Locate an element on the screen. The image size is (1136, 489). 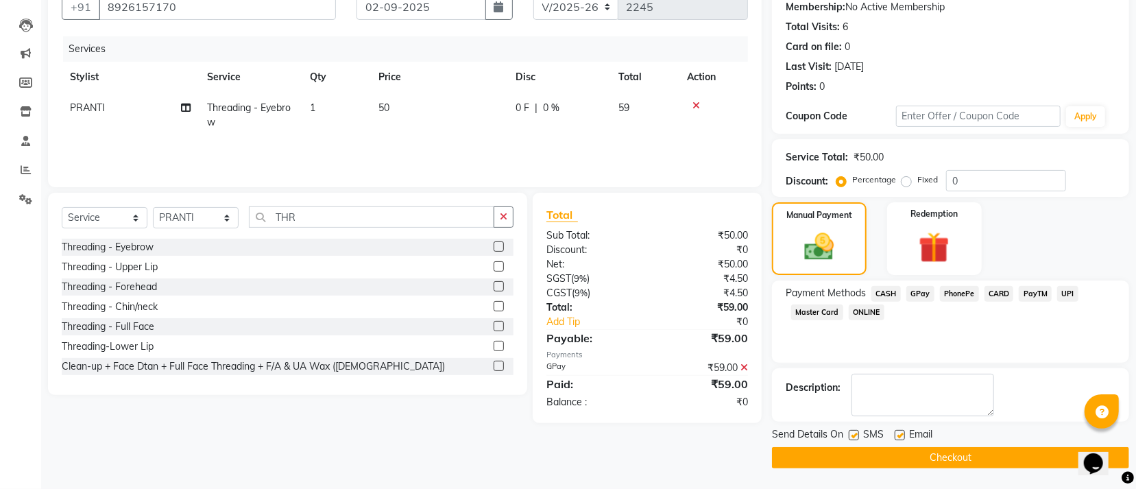
div: 6 is located at coordinates (846, 27).